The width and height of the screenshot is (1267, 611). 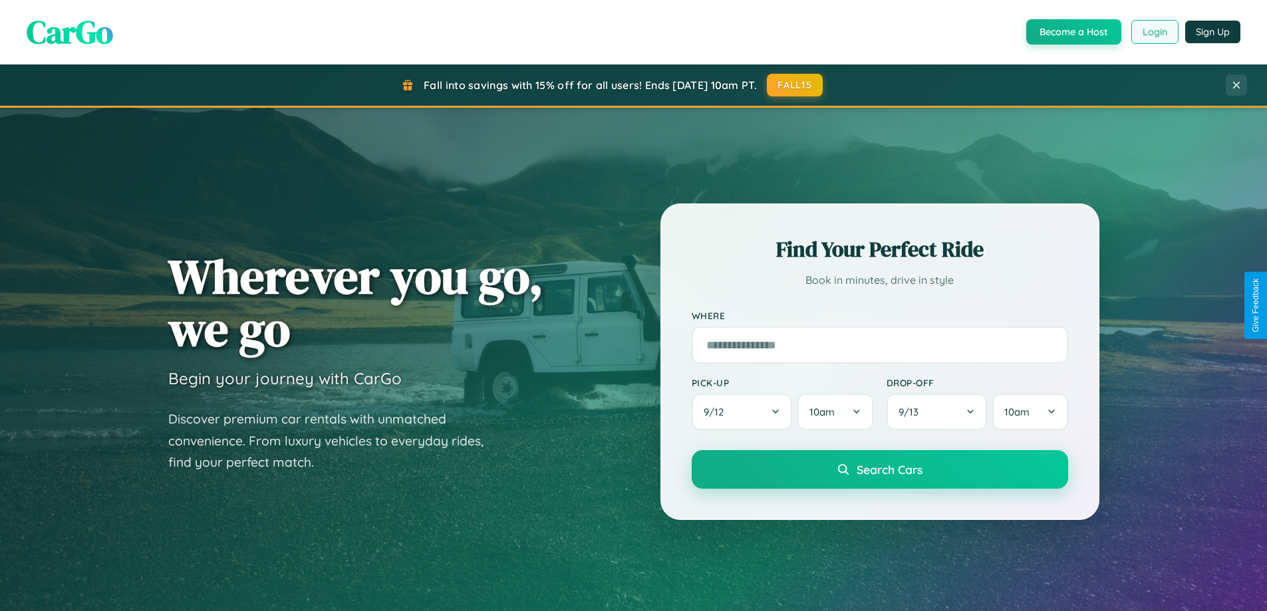 I want to click on span: Search Cars, so click(x=889, y=470).